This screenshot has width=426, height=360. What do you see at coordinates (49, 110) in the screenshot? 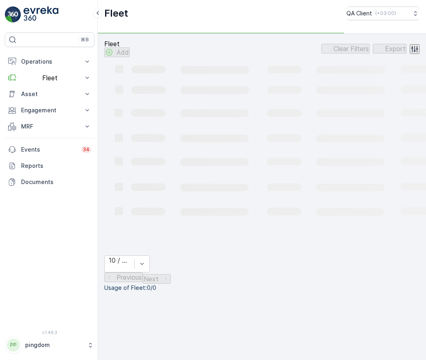
I see `button: Engagement` at bounding box center [49, 110].